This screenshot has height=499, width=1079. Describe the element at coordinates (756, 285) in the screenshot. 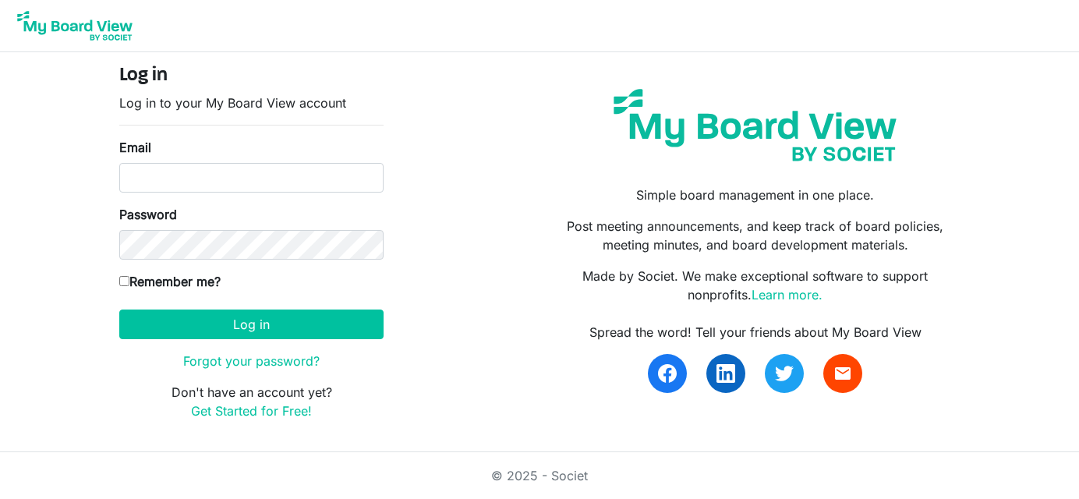

I see `p: Made by Societ. We make exceptional software to support nonprofits.` at that location.